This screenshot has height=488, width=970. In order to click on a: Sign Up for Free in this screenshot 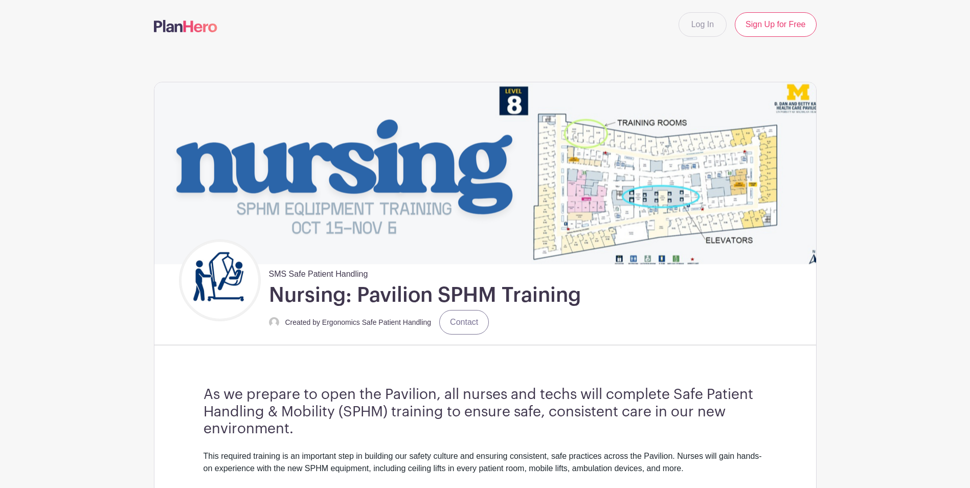, I will do `click(775, 25)`.